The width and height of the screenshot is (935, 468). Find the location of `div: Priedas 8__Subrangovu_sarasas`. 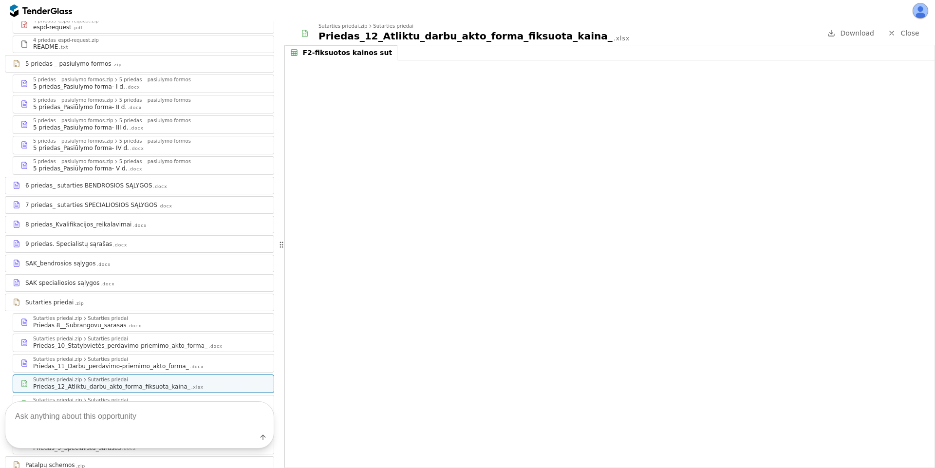

div: Priedas 8__Subrangovu_sarasas is located at coordinates (80, 325).